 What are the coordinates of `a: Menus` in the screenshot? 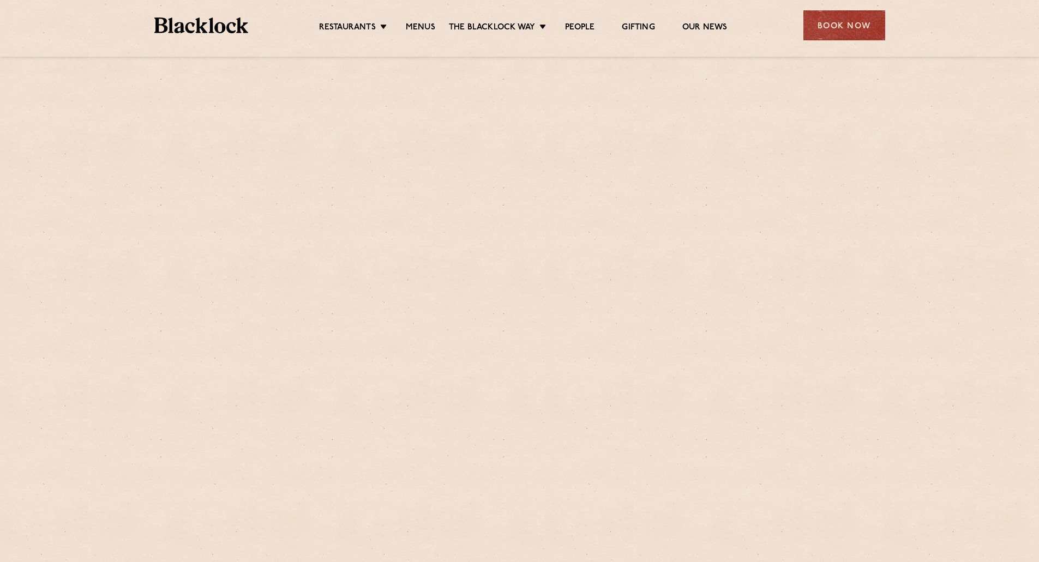 It's located at (421, 28).